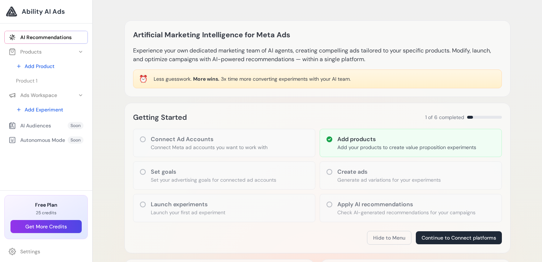  What do you see at coordinates (46, 12) in the screenshot?
I see `a: Ability AI Ads` at bounding box center [46, 12].